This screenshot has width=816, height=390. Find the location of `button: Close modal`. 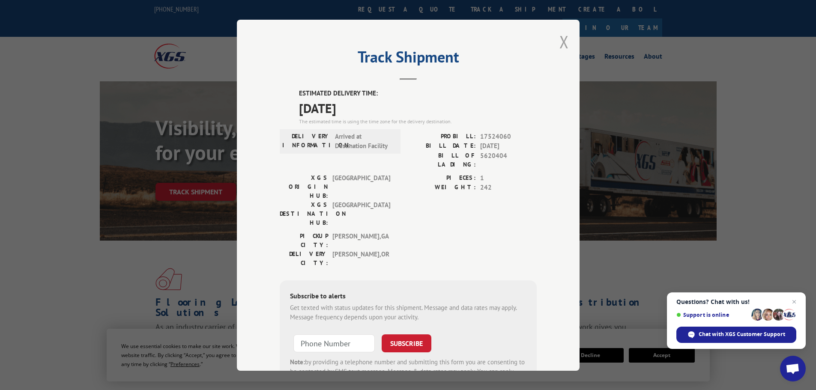

button: Close modal is located at coordinates (564, 42).